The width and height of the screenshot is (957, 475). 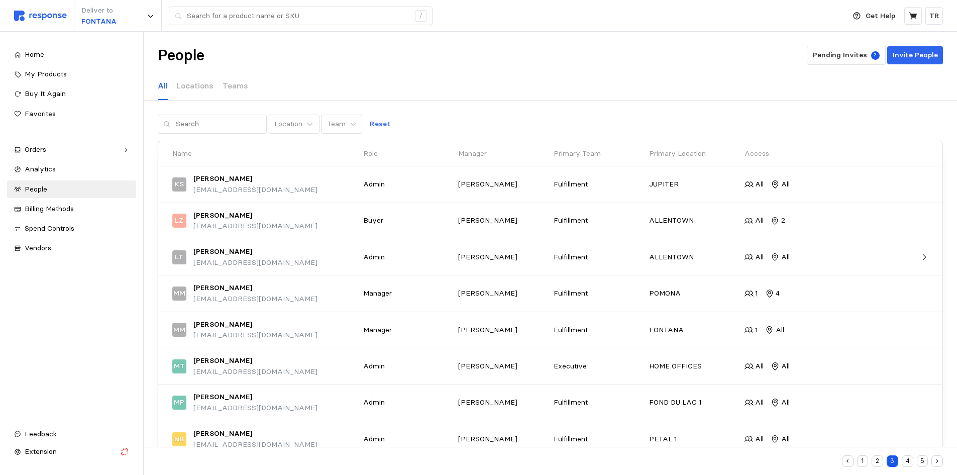 What do you see at coordinates (380, 124) in the screenshot?
I see `p: Reset` at bounding box center [380, 124].